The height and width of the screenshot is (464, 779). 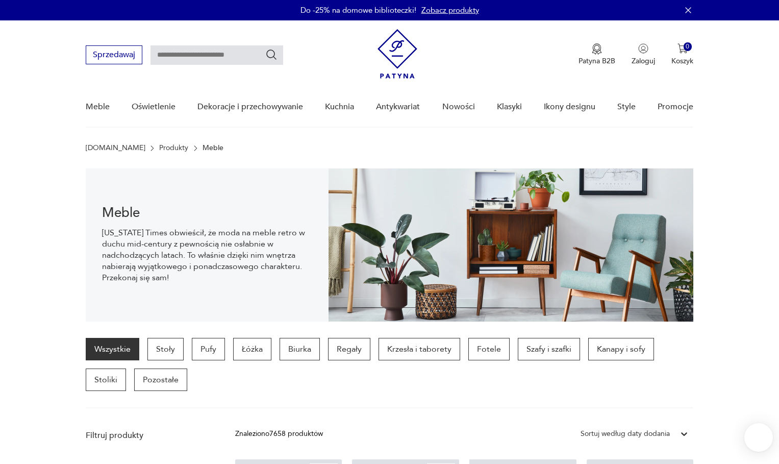 What do you see at coordinates (625, 434) in the screenshot?
I see `div: Sortuj według daty dodania` at bounding box center [625, 434].